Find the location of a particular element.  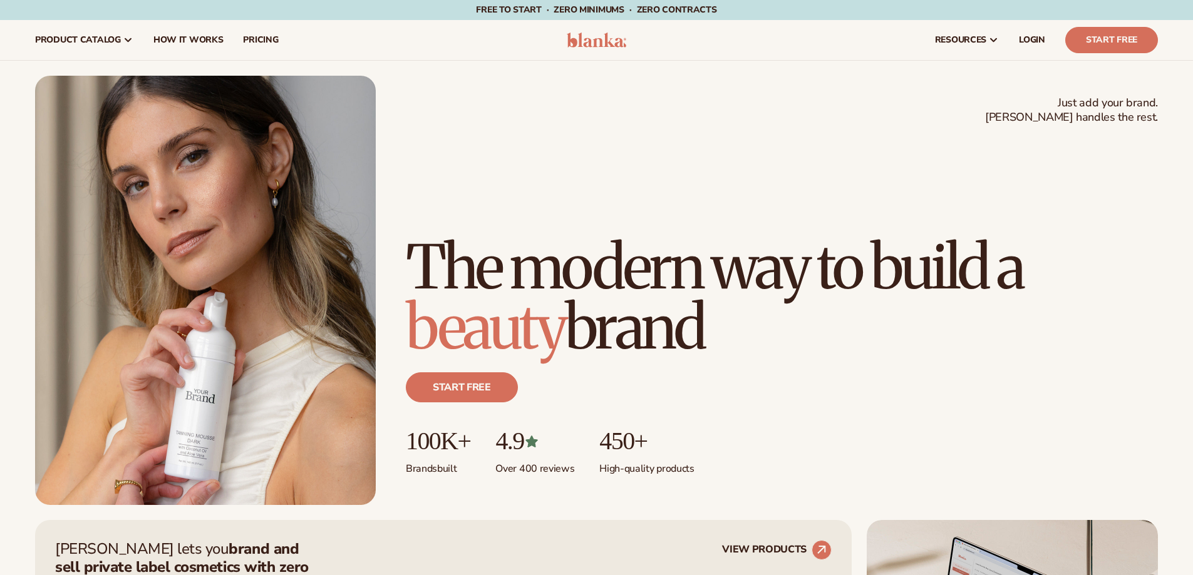

a: Start Free is located at coordinates (1111, 40).